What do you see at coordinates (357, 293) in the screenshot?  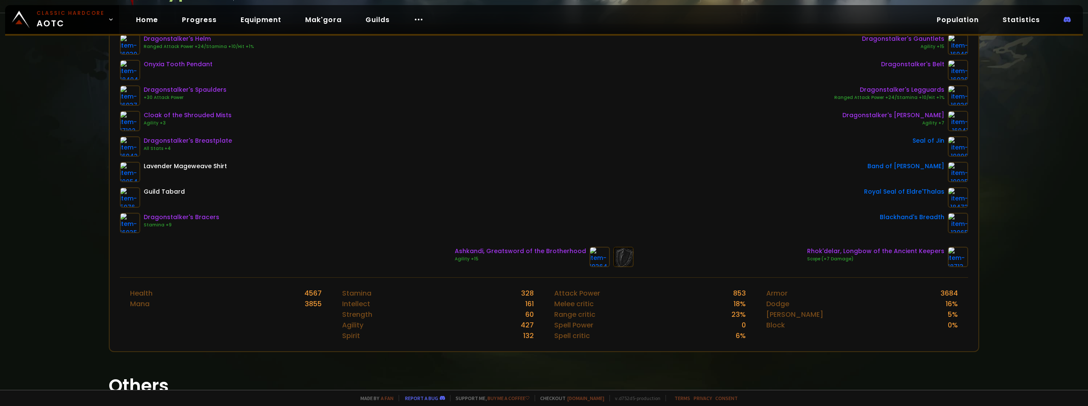 I see `div: Stamina` at bounding box center [357, 293].